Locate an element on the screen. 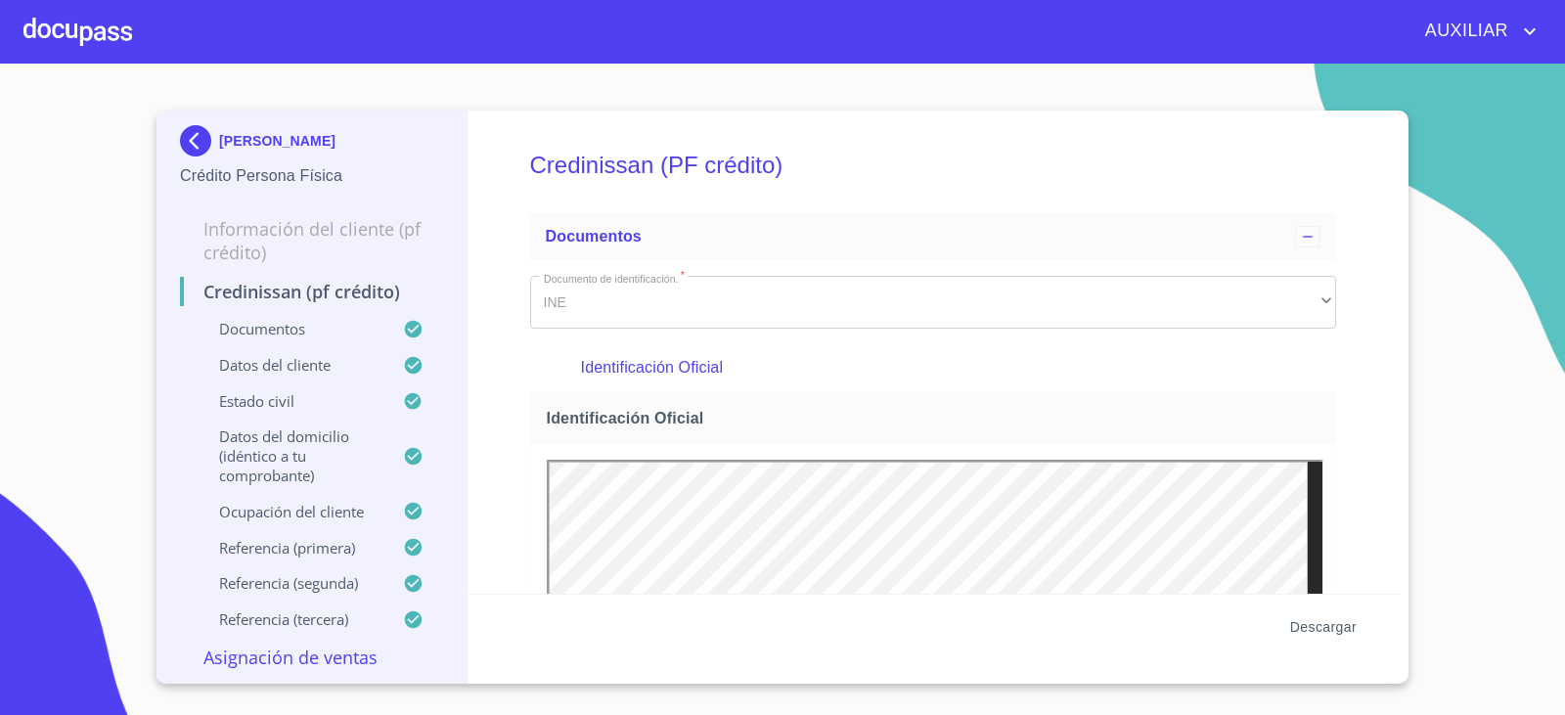 This screenshot has width=1565, height=715. p: Referencia (segunda) is located at coordinates (292, 583).